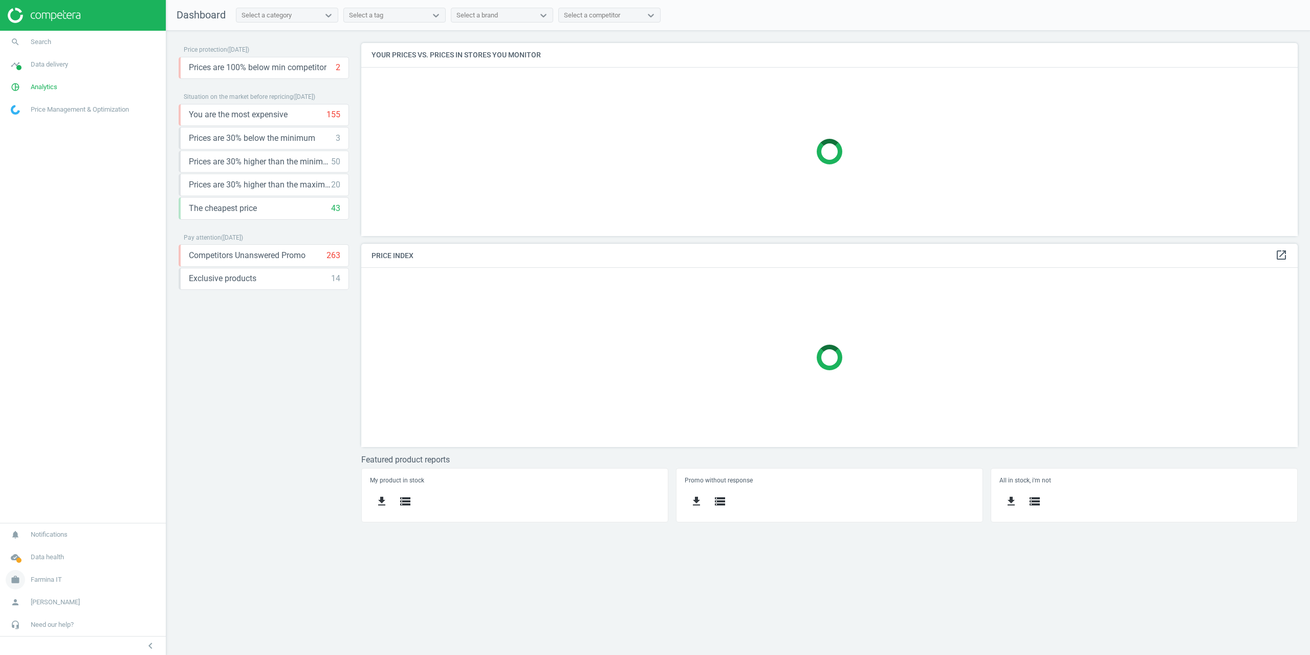  Describe the element at coordinates (15, 579) in the screenshot. I see `i: work` at that location.